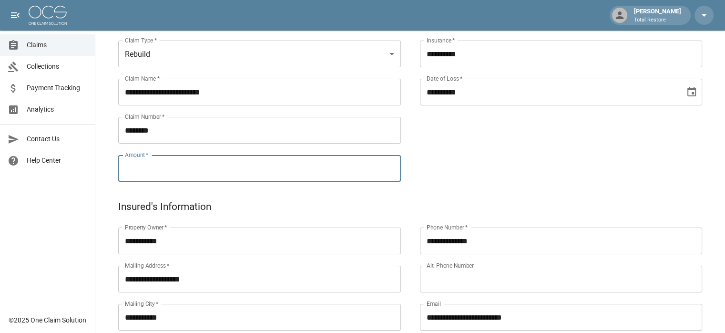 The width and height of the screenshot is (725, 333). Describe the element at coordinates (57, 139) in the screenshot. I see `span: Contact Us` at that location.